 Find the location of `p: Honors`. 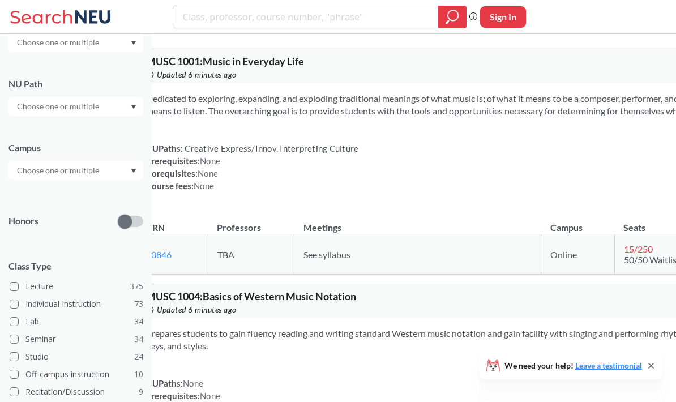

p: Honors is located at coordinates (23, 221).